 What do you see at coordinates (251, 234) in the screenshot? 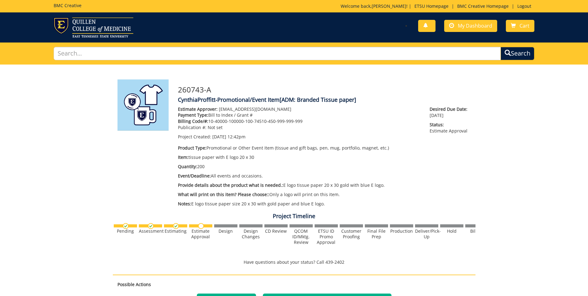
I see `div: Design Changes` at bounding box center [251, 234].